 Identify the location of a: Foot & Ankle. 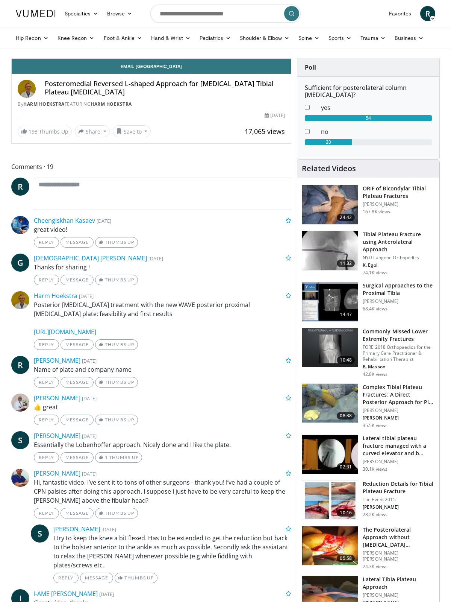
(123, 38).